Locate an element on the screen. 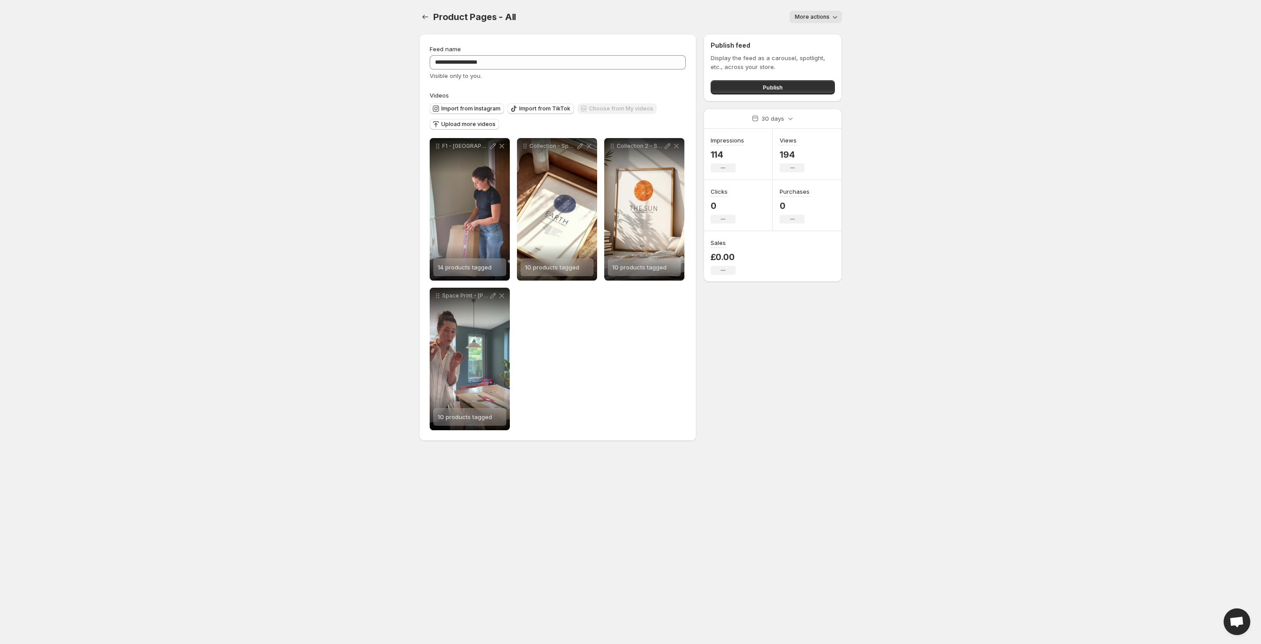  button: Import from TikTok is located at coordinates (541, 109).